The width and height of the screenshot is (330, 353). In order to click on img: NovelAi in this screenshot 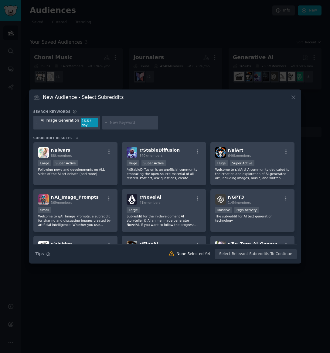, I will do `click(132, 199)`.